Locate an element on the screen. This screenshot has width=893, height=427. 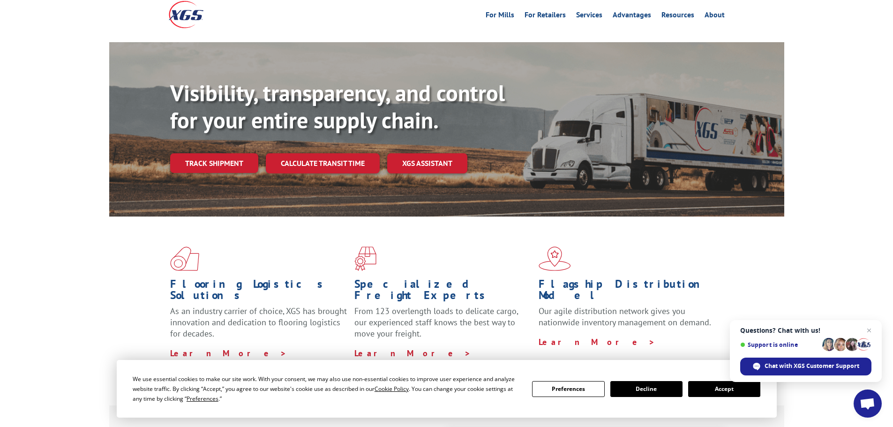
span: Cookie Policy is located at coordinates (391, 389).